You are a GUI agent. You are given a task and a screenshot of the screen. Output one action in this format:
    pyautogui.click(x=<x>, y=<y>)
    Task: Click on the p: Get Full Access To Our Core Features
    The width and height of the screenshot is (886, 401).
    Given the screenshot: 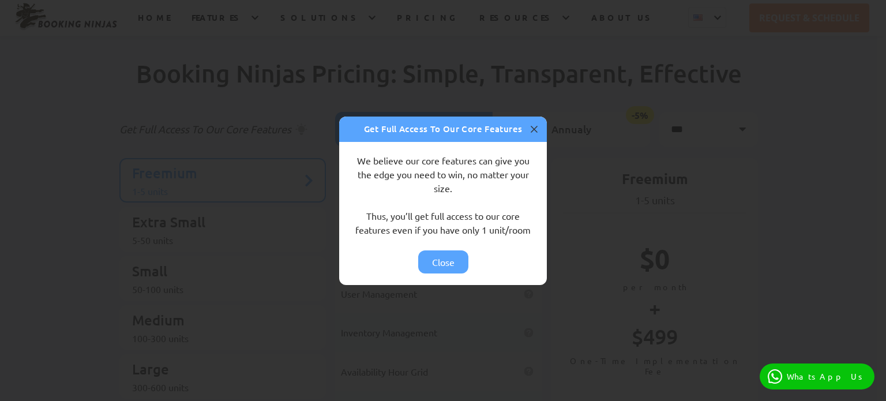 What is the action you would take?
    pyautogui.click(x=443, y=129)
    